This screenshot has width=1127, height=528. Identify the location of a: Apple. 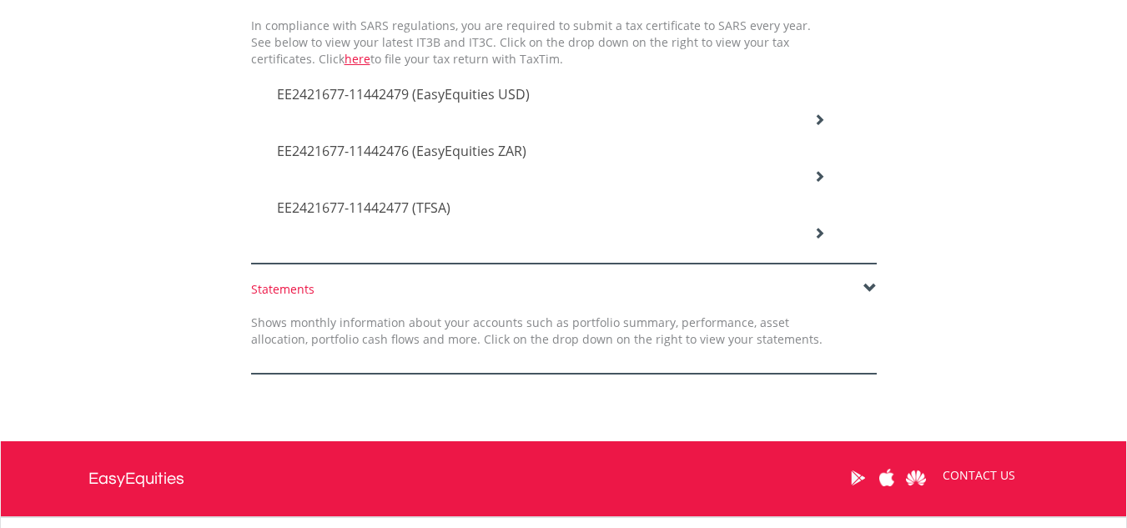
(886, 478).